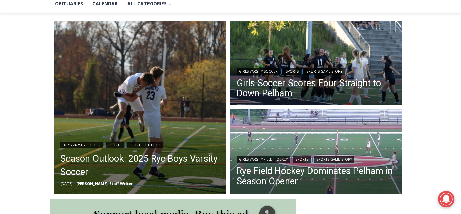  Describe the element at coordinates (316, 64) in the screenshot. I see `a: Read More Girls Soccer Scores Four Straight to Down Pelham` at that location.